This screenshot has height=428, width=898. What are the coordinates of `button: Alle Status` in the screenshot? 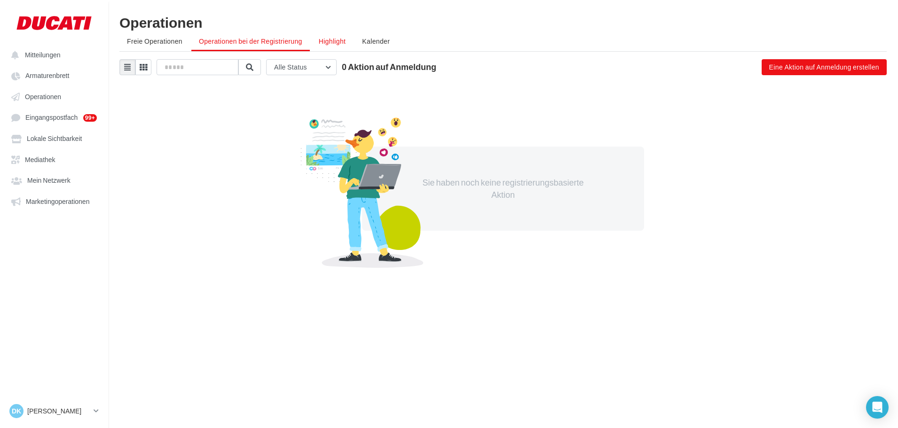 It's located at (301, 67).